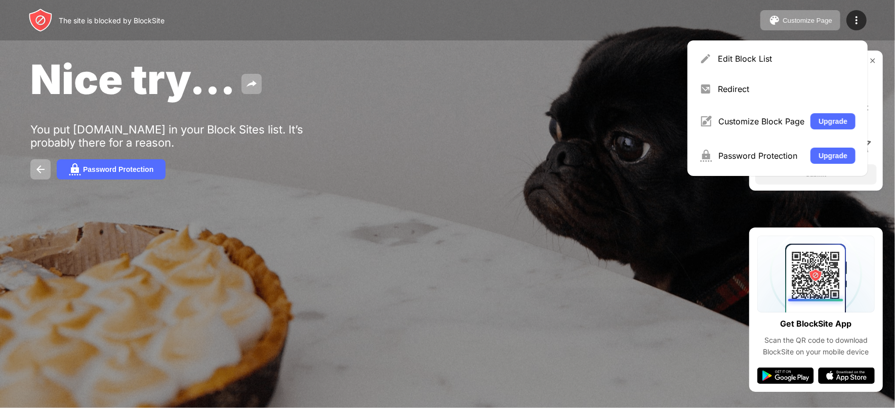 The height and width of the screenshot is (408, 895). What do you see at coordinates (40, 170) in the screenshot?
I see `img: back.svg` at bounding box center [40, 170].